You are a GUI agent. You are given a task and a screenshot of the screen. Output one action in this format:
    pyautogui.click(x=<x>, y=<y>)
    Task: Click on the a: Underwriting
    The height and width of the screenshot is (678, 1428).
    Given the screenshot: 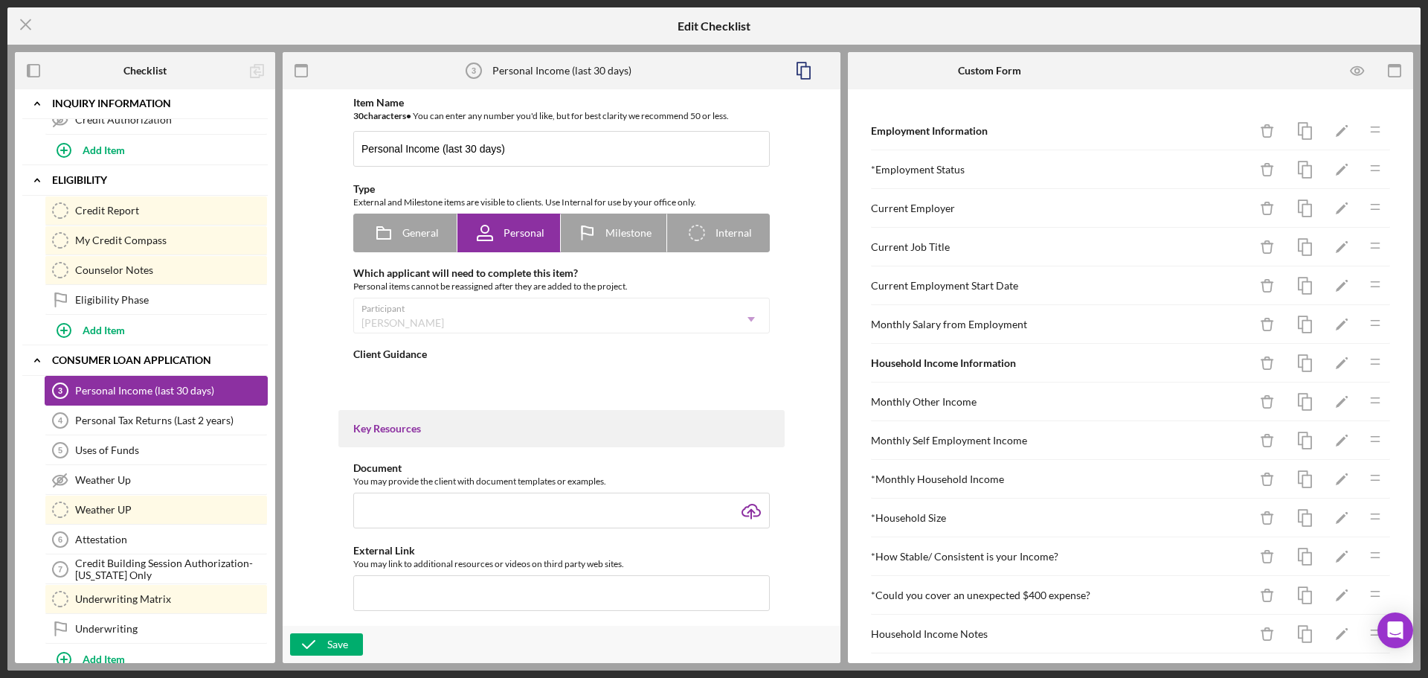 What is the action you would take?
    pyautogui.click(x=156, y=629)
    